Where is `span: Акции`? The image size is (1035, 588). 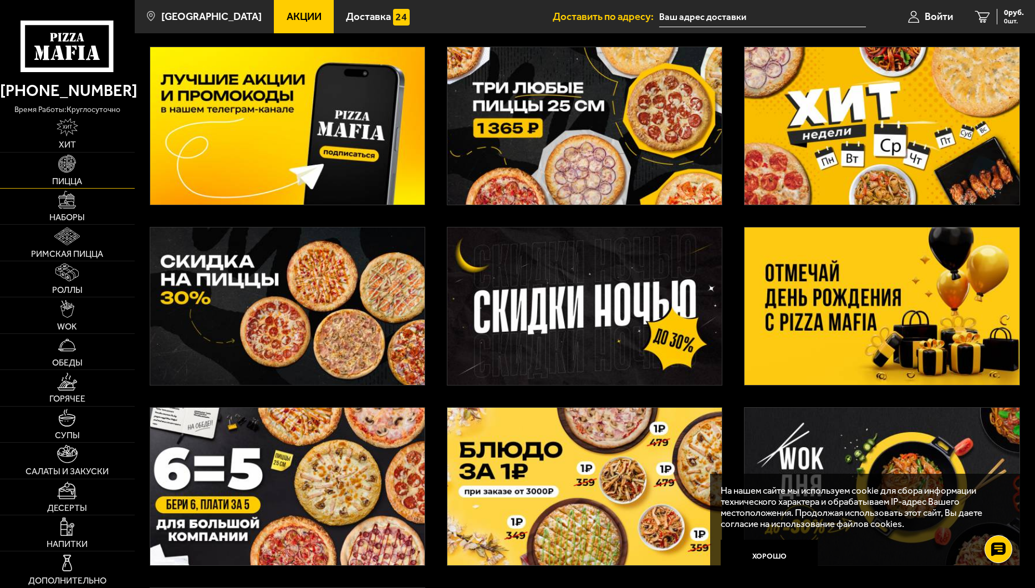
span: Акции is located at coordinates (304, 17).